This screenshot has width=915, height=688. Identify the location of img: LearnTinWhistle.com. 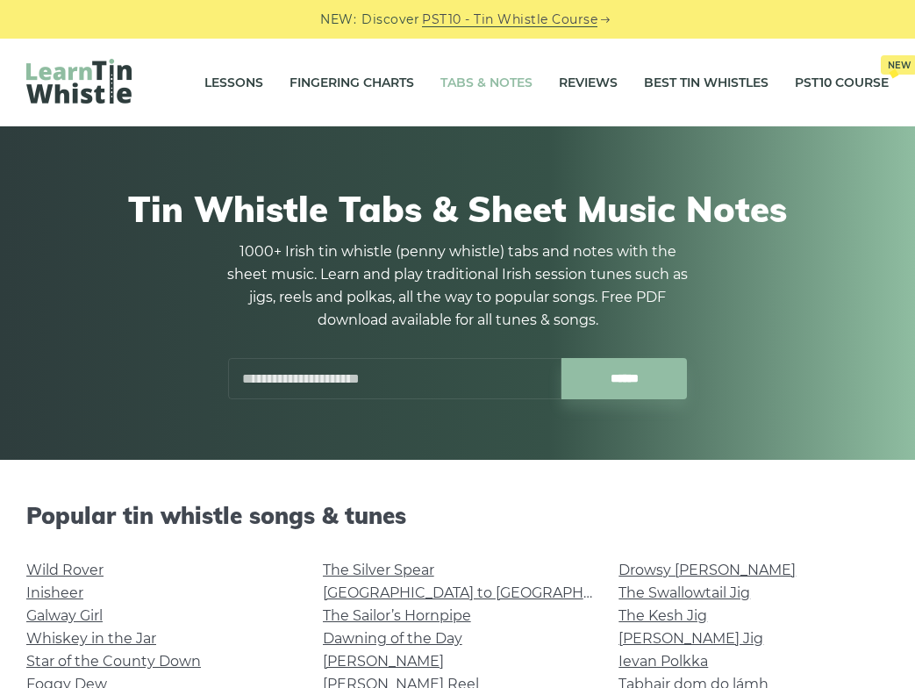
(79, 81).